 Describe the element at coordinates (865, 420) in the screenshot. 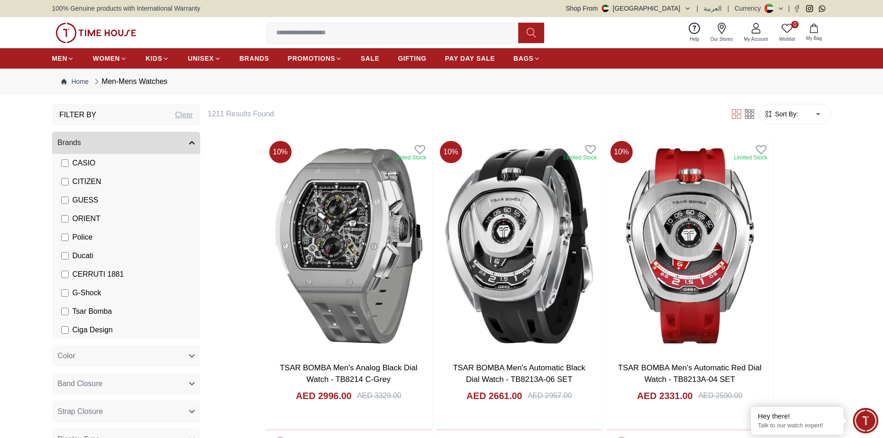

I see `div: Chat Widget` at that location.